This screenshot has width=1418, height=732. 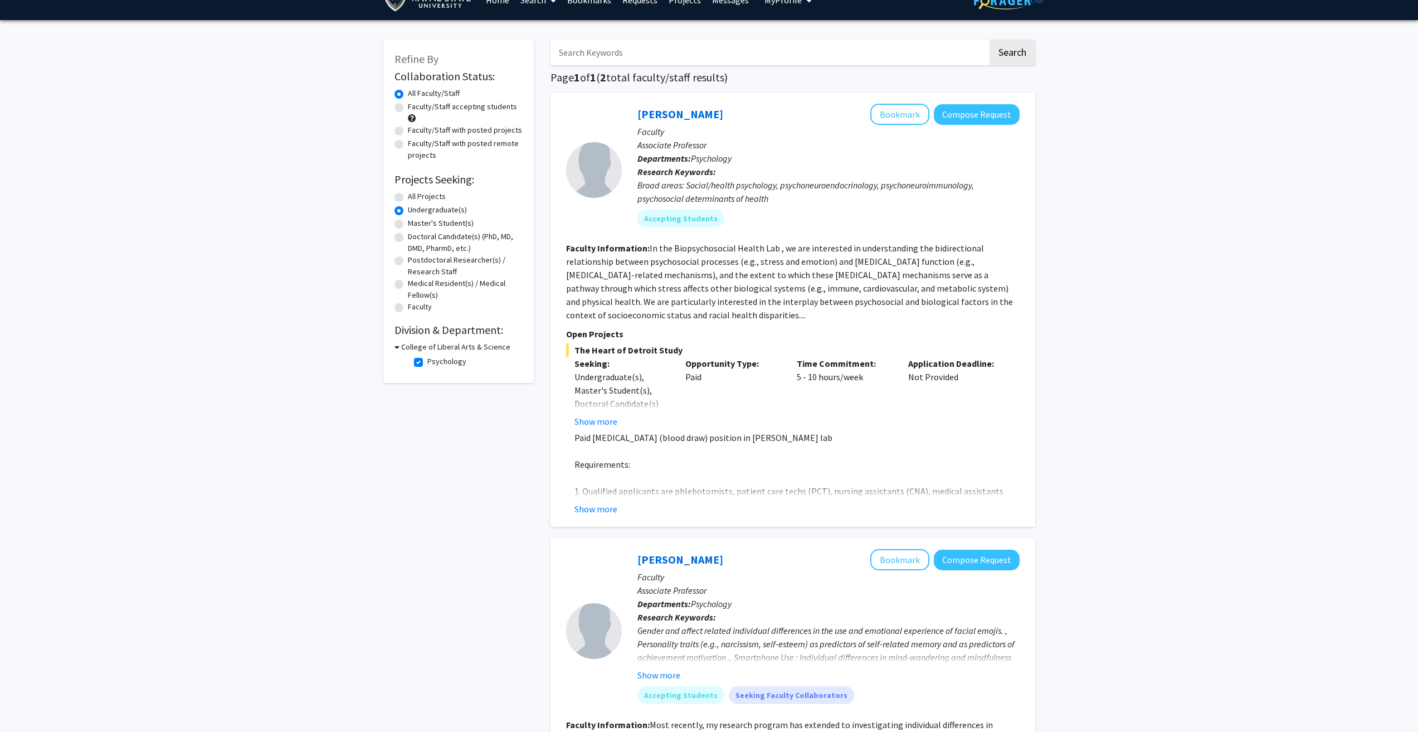 I want to click on button: Add Lara Jones to Bookmarks, so click(x=900, y=559).